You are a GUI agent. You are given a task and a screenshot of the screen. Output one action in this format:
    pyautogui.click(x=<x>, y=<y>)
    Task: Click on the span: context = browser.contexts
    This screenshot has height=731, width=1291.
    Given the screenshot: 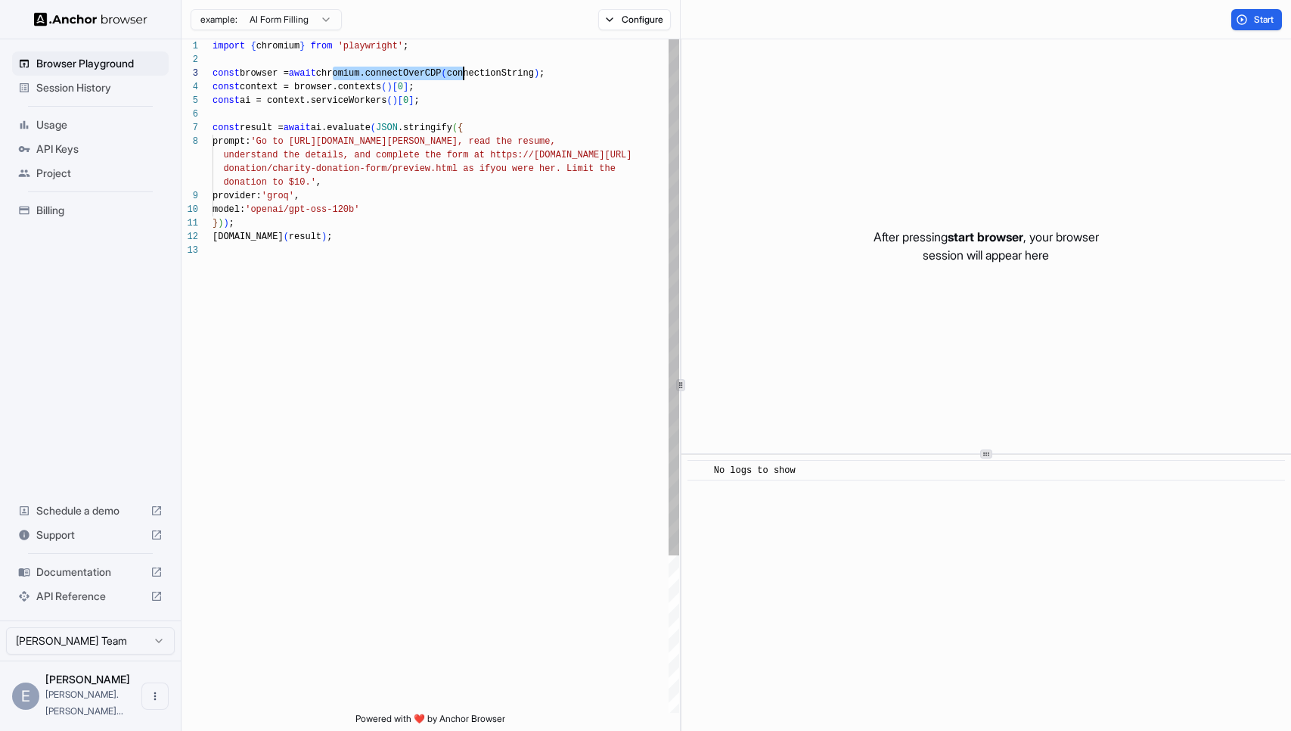 What is the action you would take?
    pyautogui.click(x=310, y=87)
    